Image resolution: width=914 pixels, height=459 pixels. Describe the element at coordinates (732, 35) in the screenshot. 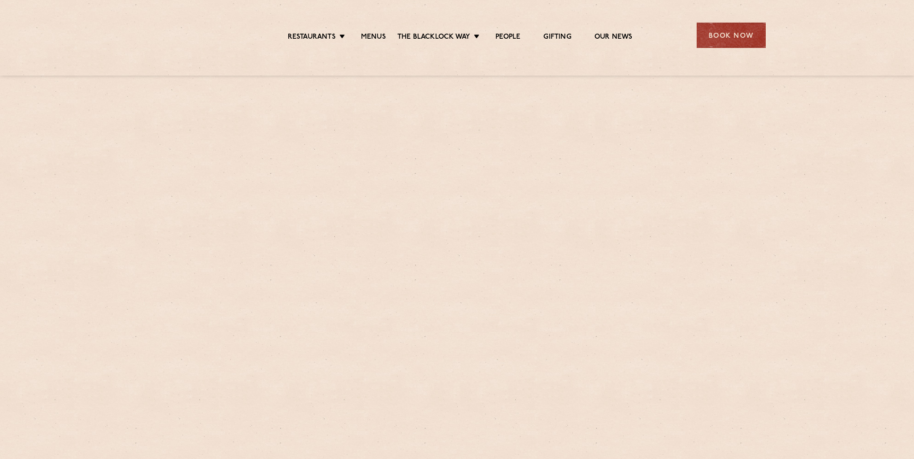

I see `div: Book Now` at that location.